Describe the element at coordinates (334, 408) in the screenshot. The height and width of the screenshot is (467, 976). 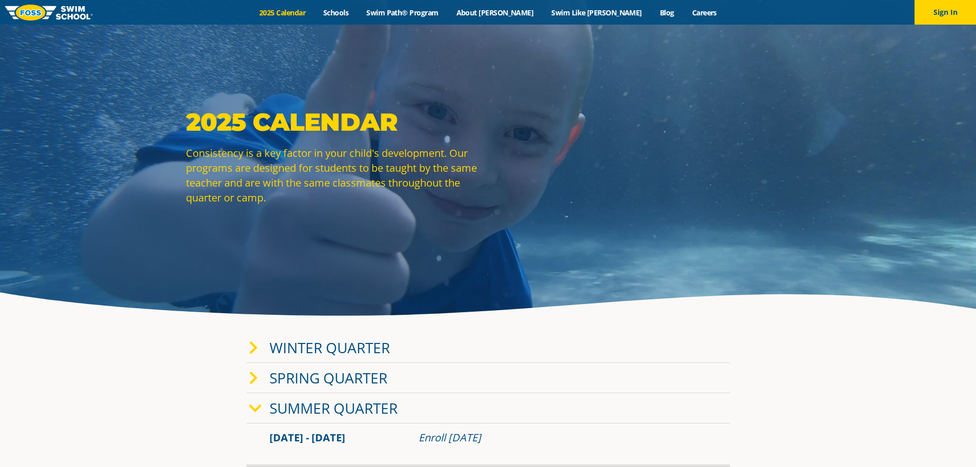
I see `a: Summer Quarter` at that location.